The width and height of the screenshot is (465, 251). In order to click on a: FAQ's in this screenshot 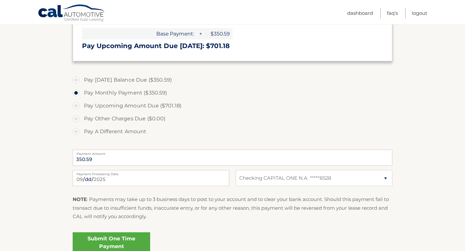, I will do `click(392, 13)`.